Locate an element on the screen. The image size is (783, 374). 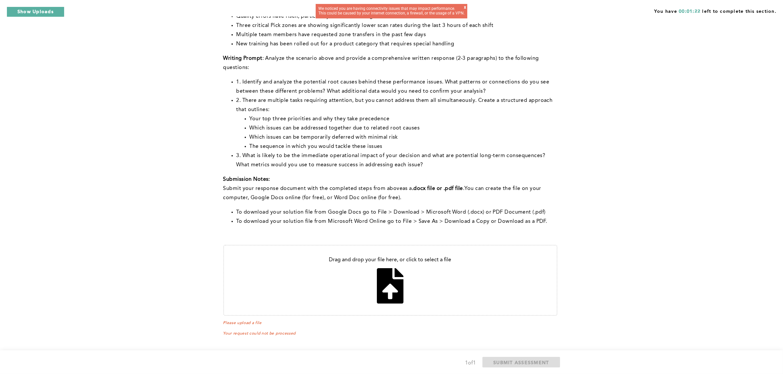
span: 00:01:22 is located at coordinates (690, 12).